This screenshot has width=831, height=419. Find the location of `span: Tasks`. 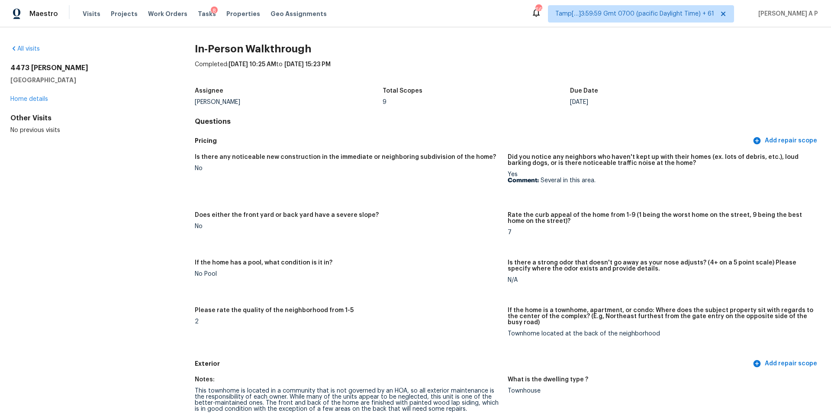

span: Tasks is located at coordinates (207, 14).